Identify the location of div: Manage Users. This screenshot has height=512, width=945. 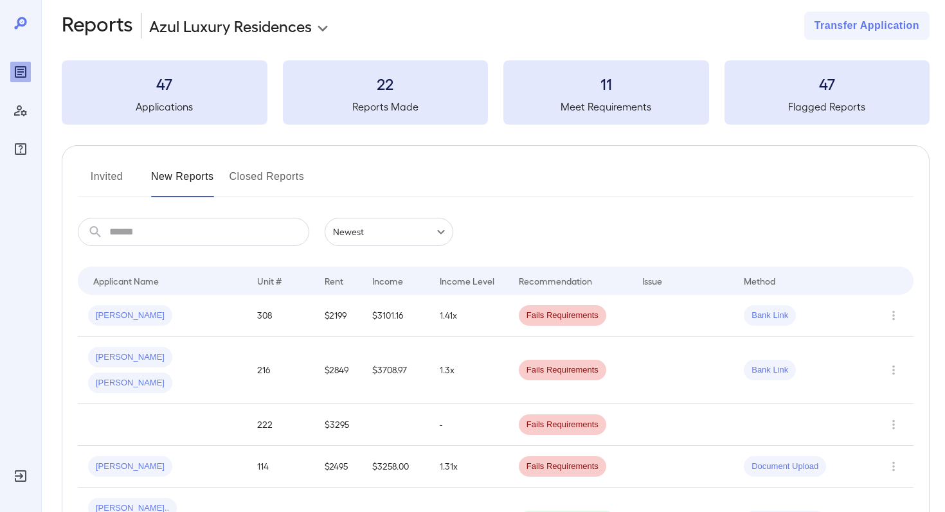
(21, 111).